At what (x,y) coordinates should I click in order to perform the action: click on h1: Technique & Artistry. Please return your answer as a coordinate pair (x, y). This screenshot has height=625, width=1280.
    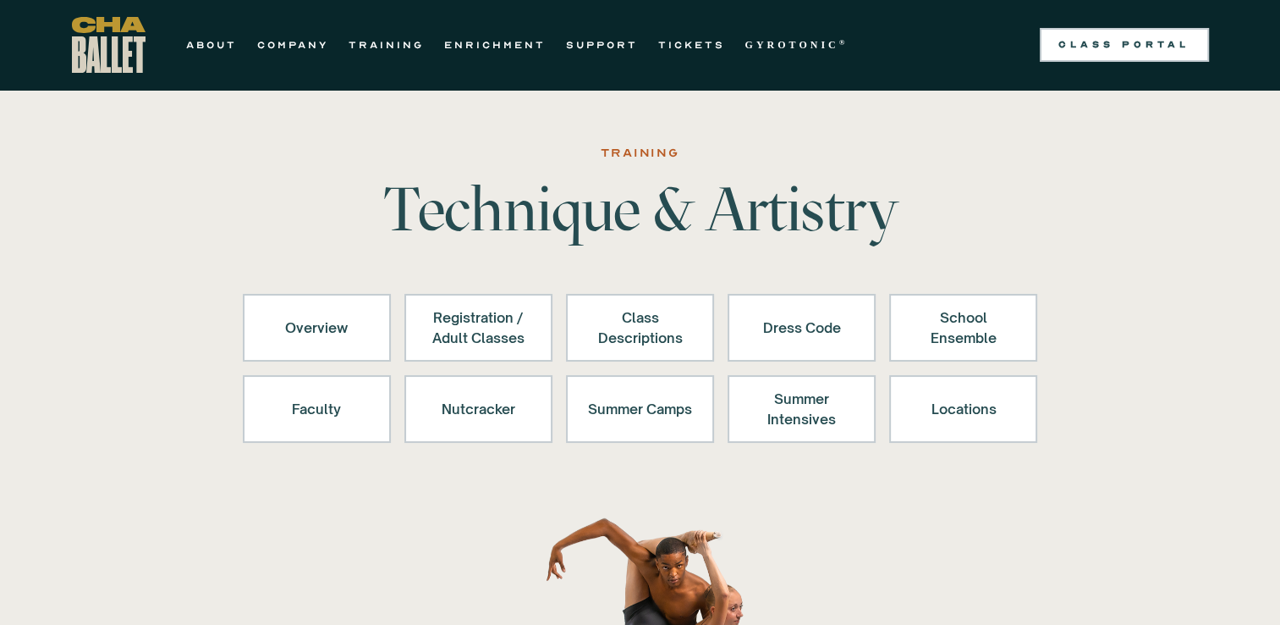
    Looking at the image, I should click on (641, 209).